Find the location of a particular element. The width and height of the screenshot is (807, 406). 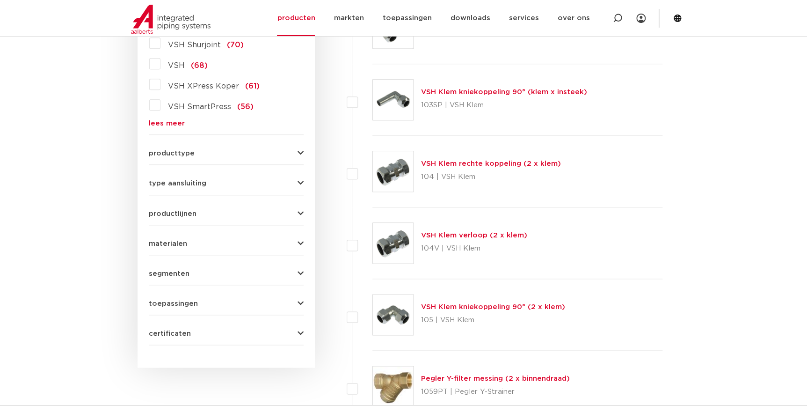

button: productlijnen is located at coordinates (226, 213).